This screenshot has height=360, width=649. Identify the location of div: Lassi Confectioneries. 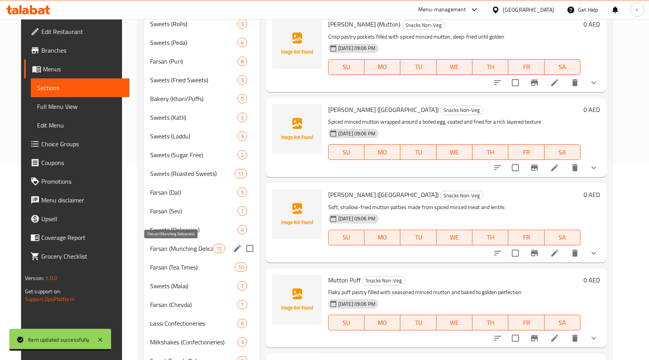
(193, 323).